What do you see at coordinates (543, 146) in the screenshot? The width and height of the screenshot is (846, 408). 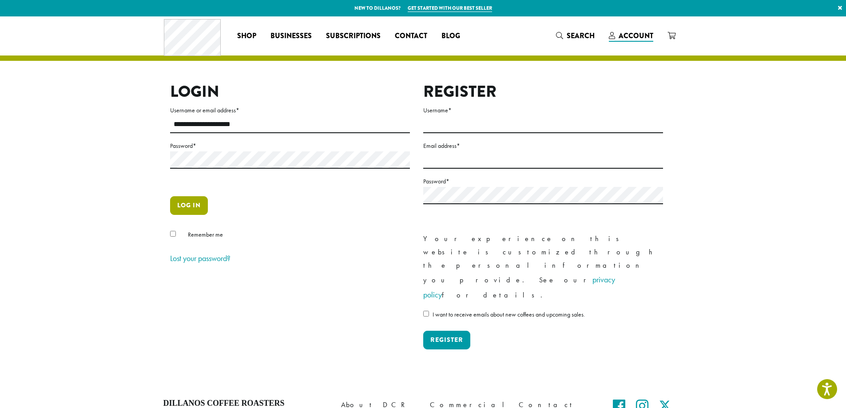 I see `label: Email address` at bounding box center [543, 146].